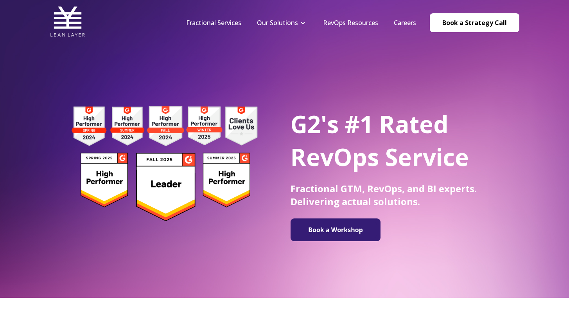 The image size is (569, 312). Describe the element at coordinates (380, 140) in the screenshot. I see `span: G2's #1 Rated RevOps Service` at that location.